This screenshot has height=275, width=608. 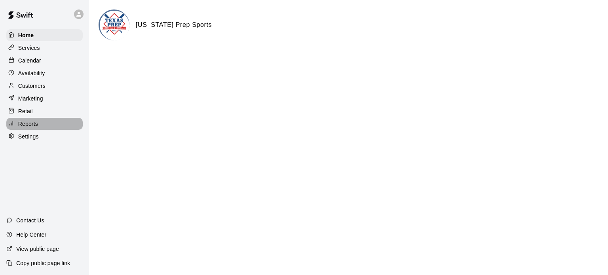 What do you see at coordinates (44, 73) in the screenshot?
I see `div: Availability` at bounding box center [44, 73].